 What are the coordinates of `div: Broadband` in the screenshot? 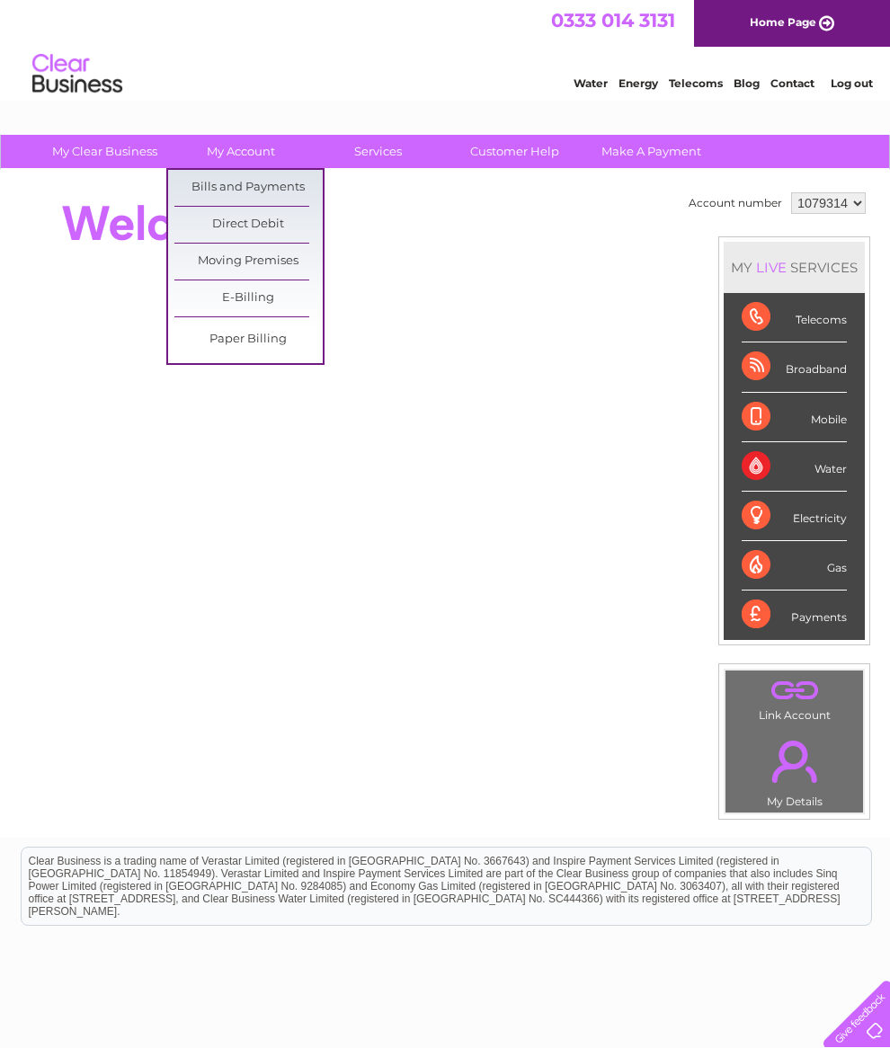 It's located at (794, 367).